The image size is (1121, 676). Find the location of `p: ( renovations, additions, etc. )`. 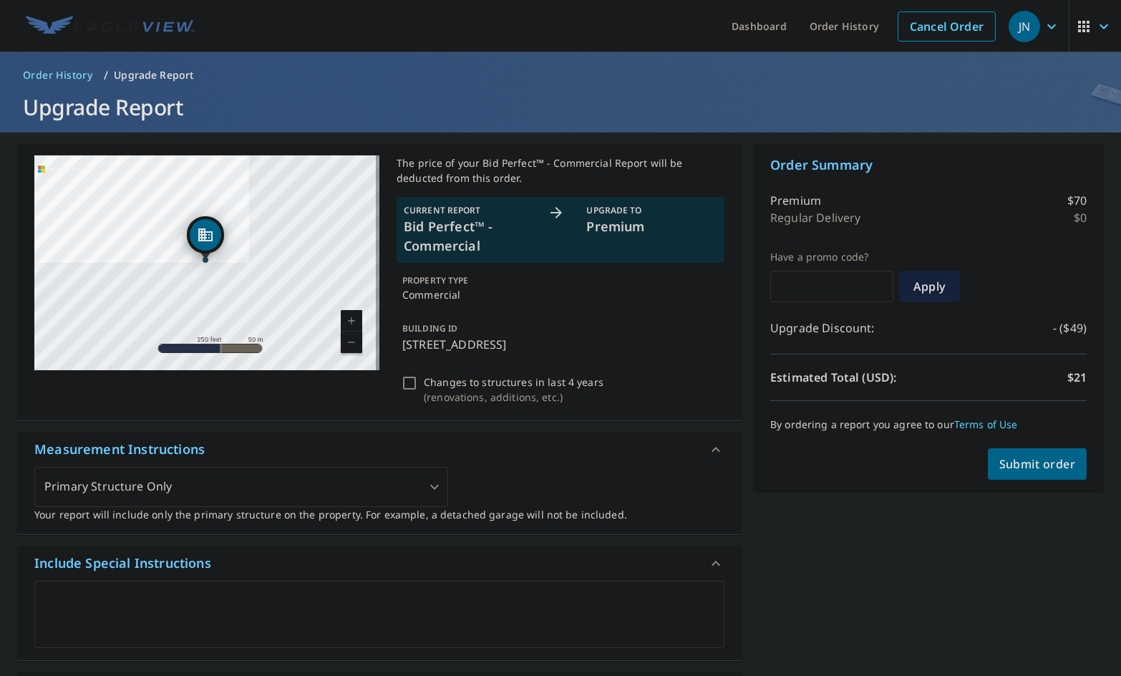

p: ( renovations, additions, etc. ) is located at coordinates (513, 397).